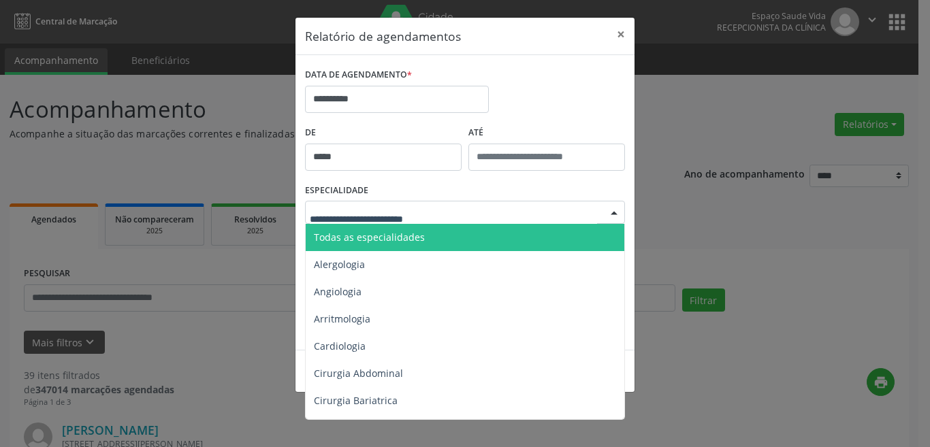  Describe the element at coordinates (383, 133) in the screenshot. I see `label: De` at that location.